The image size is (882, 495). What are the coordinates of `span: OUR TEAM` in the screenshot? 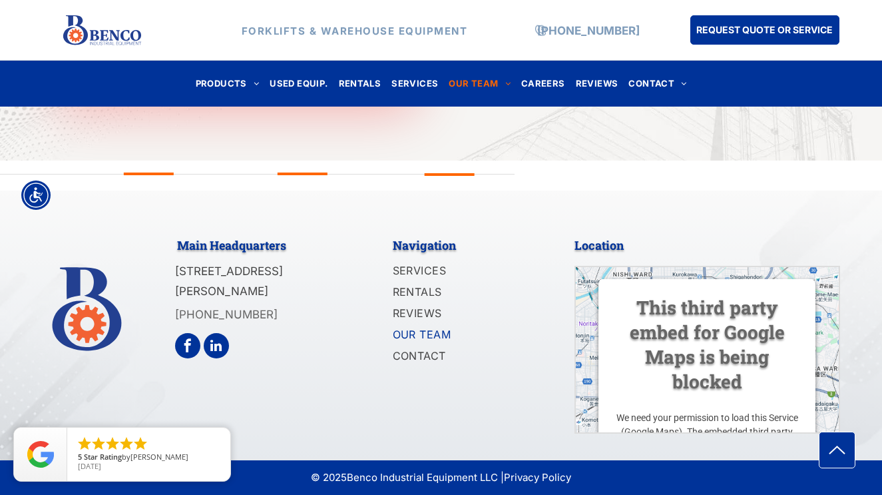 It's located at (422, 334).